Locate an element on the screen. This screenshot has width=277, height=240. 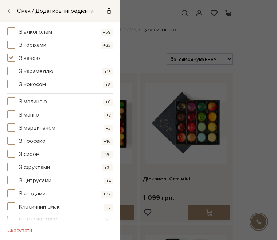
span: З кавою is located at coordinates (30, 58).